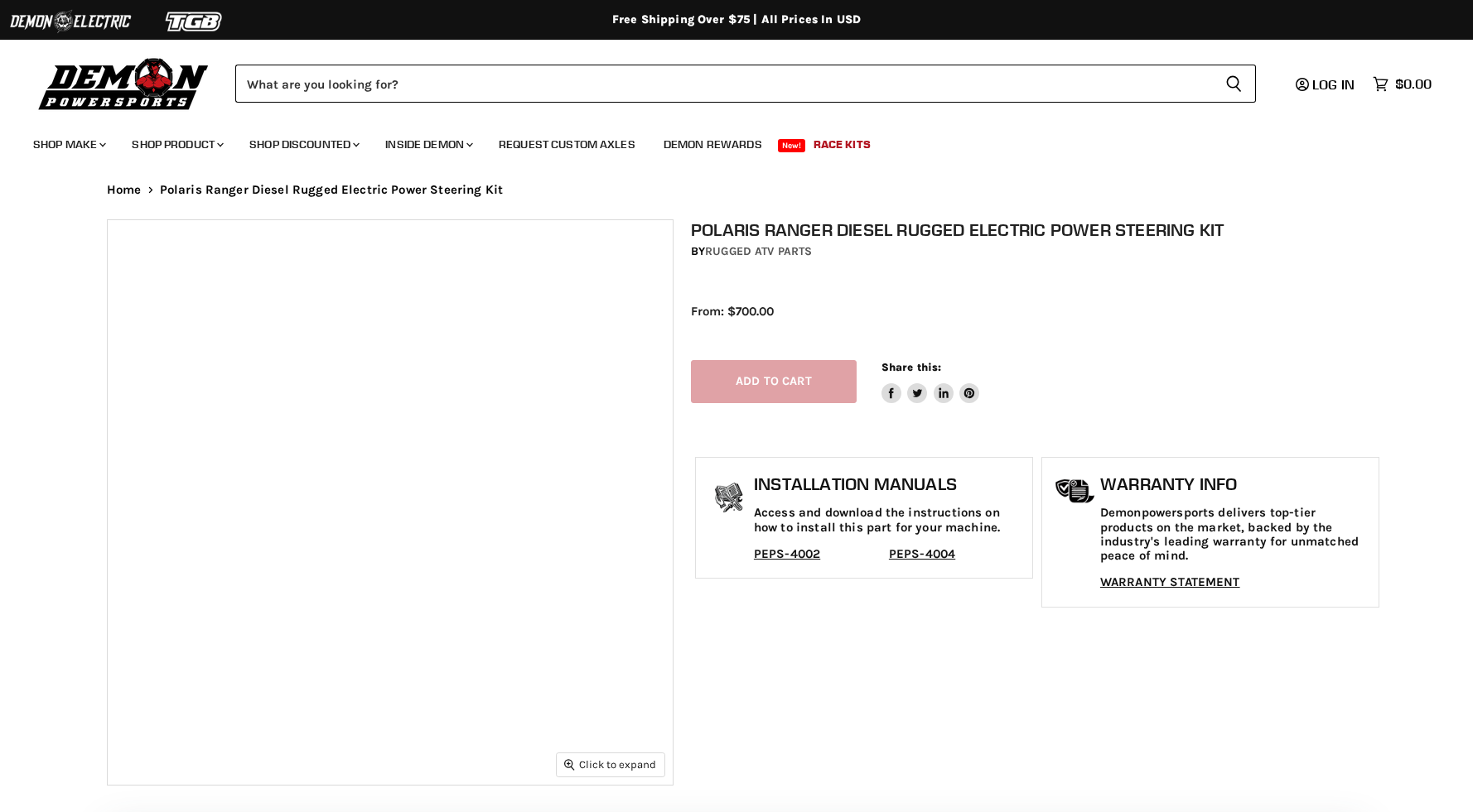  I want to click on a: Home, so click(124, 190).